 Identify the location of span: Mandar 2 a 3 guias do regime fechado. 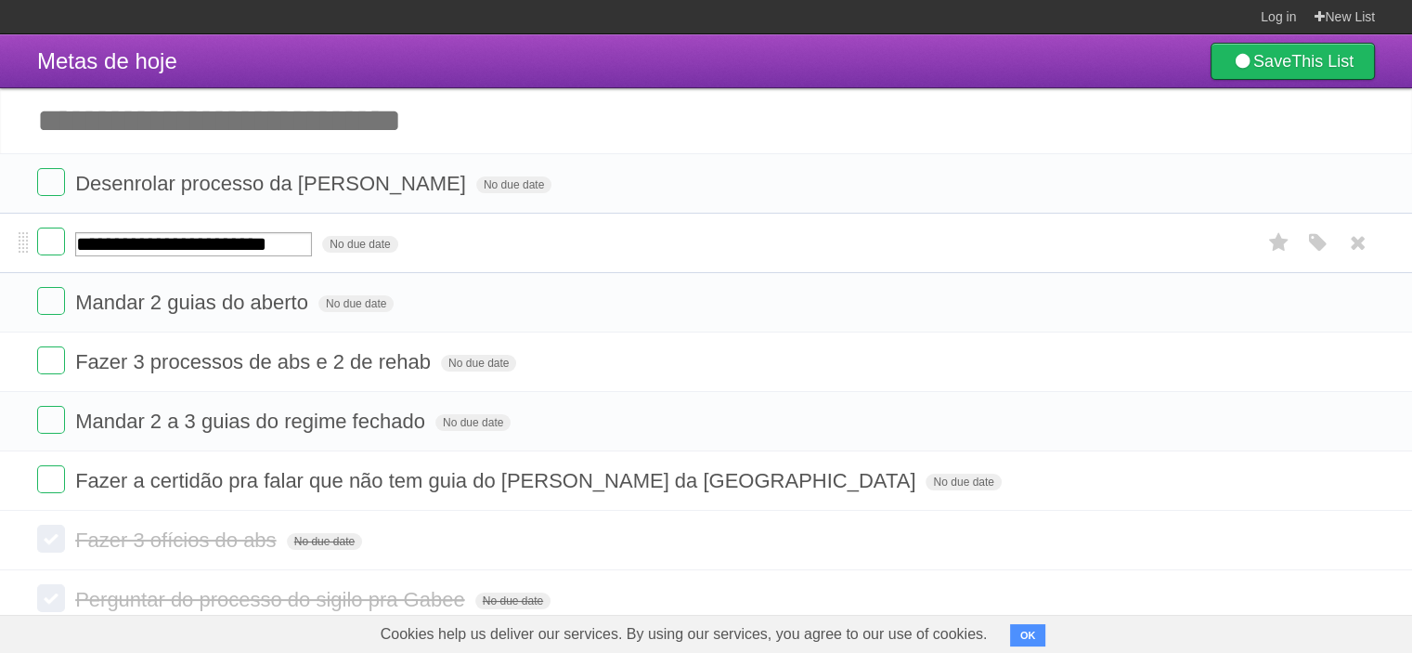
(253, 421).